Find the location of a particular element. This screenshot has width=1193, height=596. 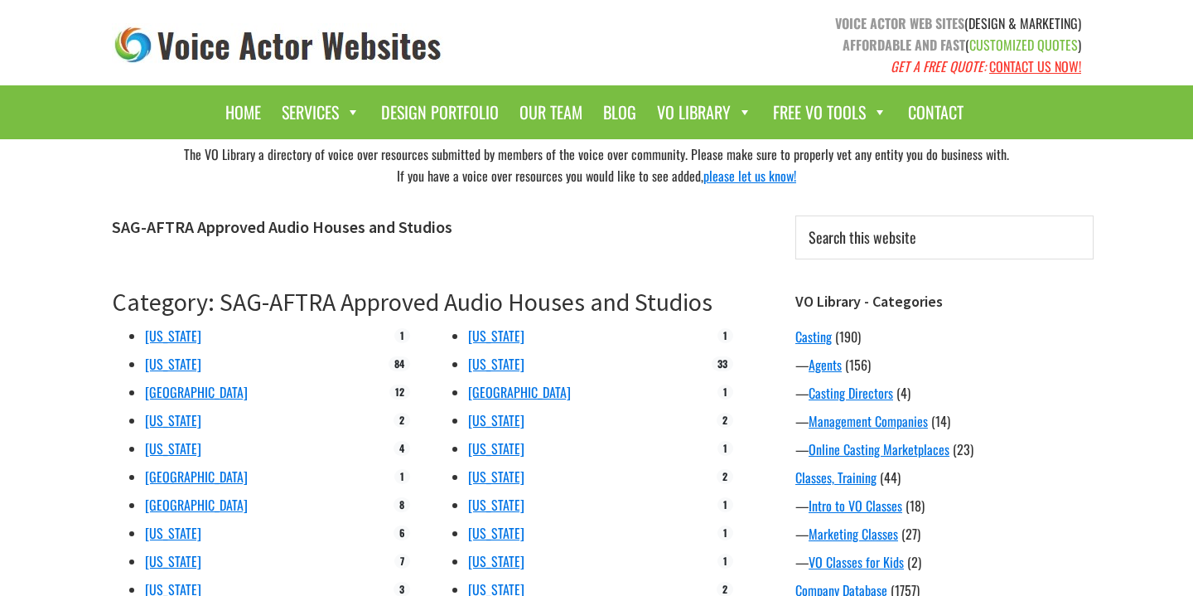

strong: AFFORDABLE AND FAST is located at coordinates (904, 45).